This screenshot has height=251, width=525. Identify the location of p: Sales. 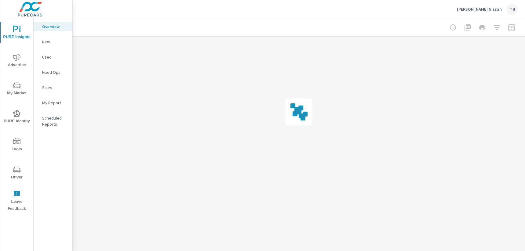
(55, 88).